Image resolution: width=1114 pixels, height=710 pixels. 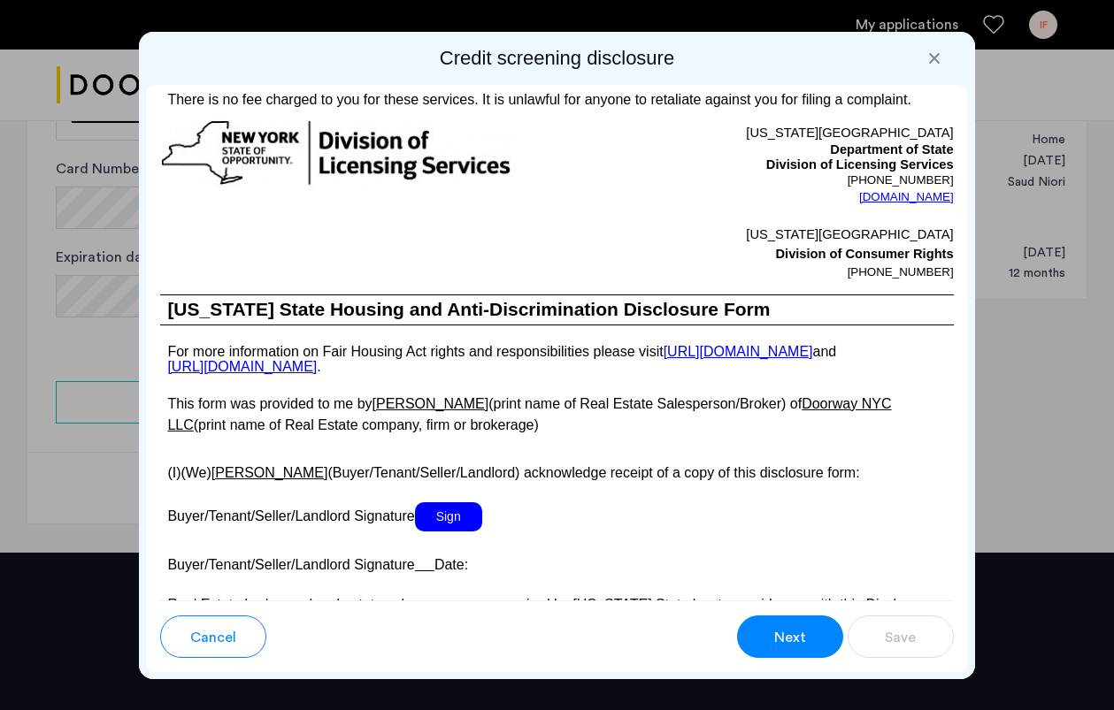 What do you see at coordinates (529, 414) in the screenshot?
I see `u: Doorway NYC LLC` at bounding box center [529, 414].